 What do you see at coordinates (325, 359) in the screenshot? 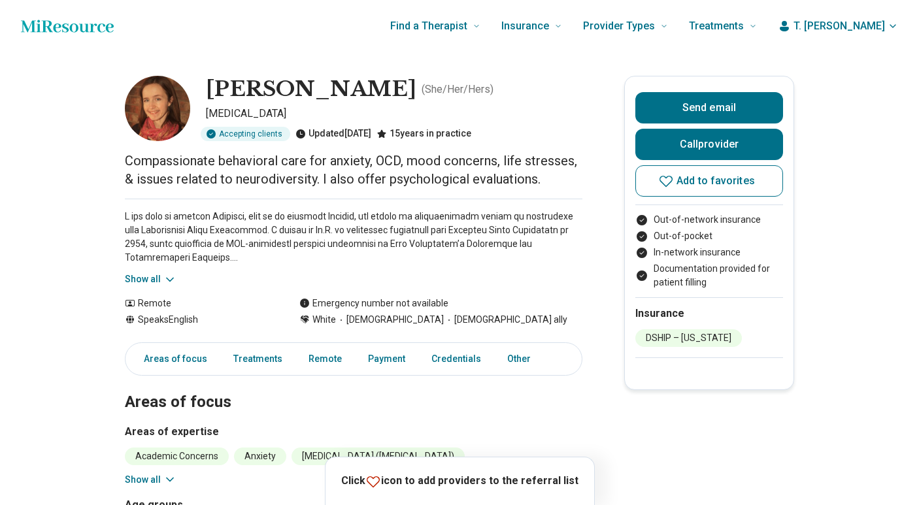
I see `a: Remote` at bounding box center [325, 359].